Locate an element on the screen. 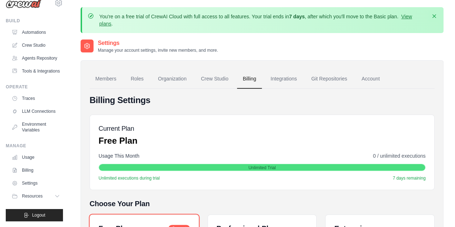 This screenshot has width=455, height=227. span: 7 days remaining is located at coordinates (409, 178).